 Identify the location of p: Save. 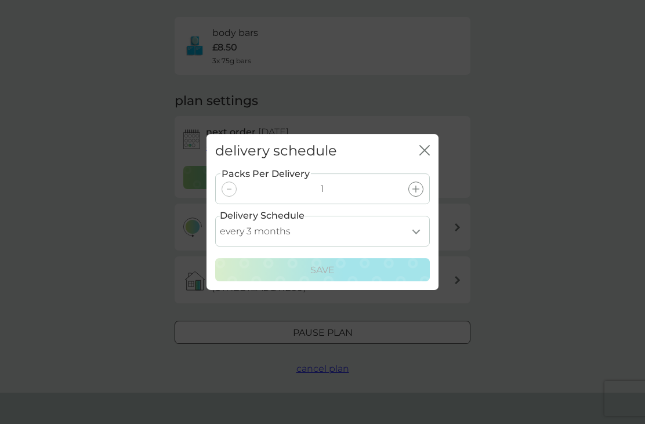
(322, 270).